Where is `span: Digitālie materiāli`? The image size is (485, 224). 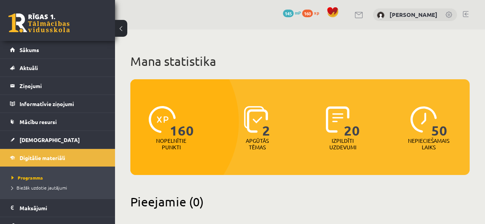
span: Digitālie materiāli is located at coordinates (42, 158).